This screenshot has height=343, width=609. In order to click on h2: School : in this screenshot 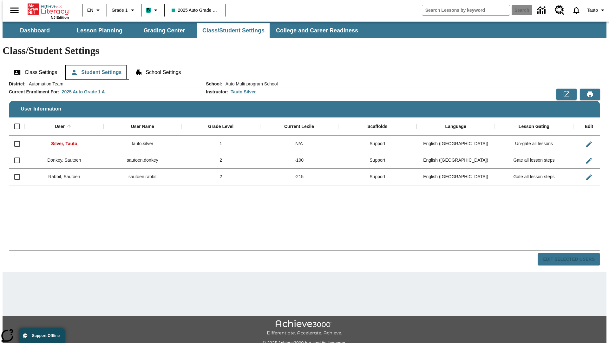, I will do `click(214, 84)`.